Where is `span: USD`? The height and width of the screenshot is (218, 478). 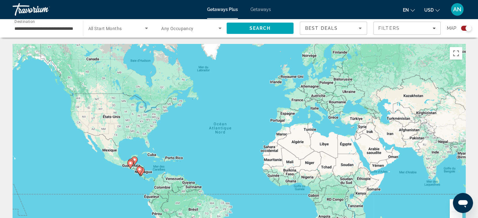 span: USD is located at coordinates (429, 10).